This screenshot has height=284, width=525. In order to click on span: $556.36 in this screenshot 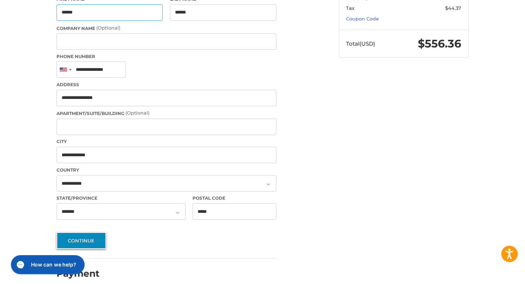, I will do `click(439, 43)`.